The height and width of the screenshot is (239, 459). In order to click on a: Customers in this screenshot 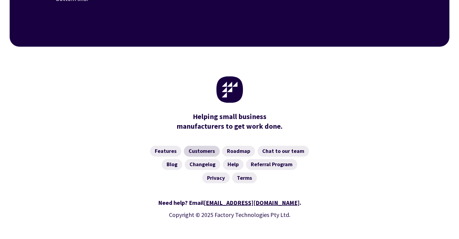, I will do `click(202, 151)`.